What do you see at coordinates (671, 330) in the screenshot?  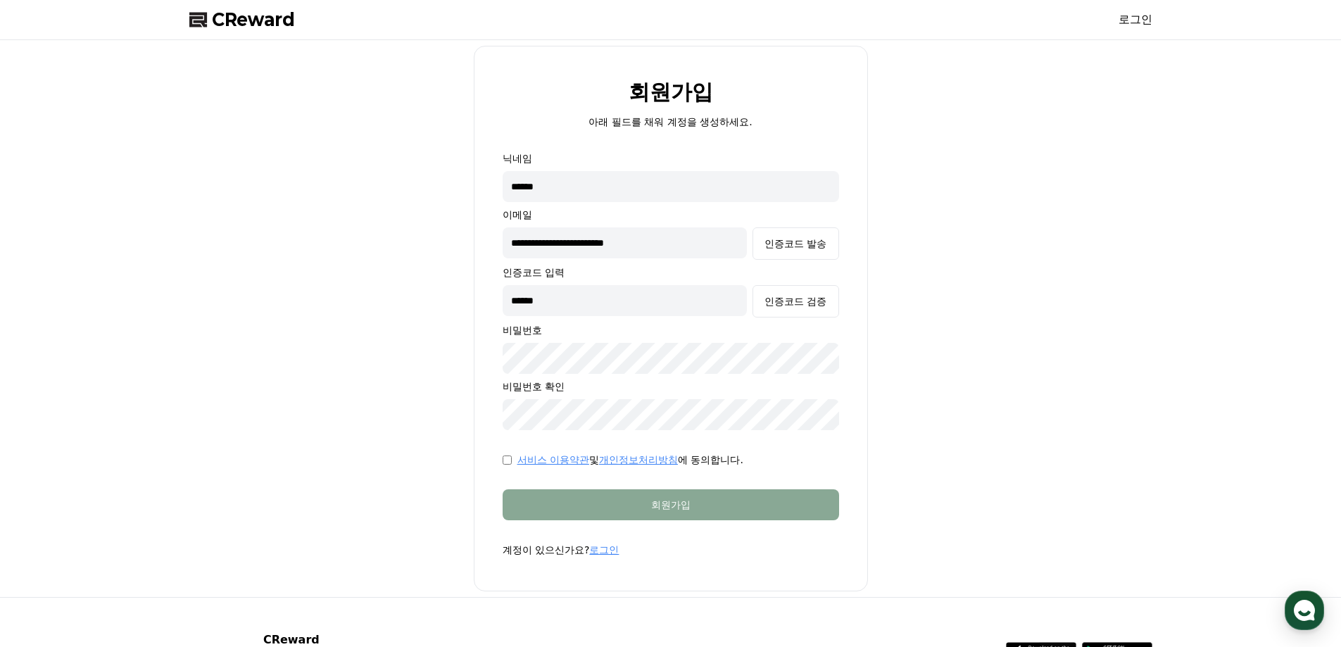 I see `p: 비밀번호` at bounding box center [671, 330].